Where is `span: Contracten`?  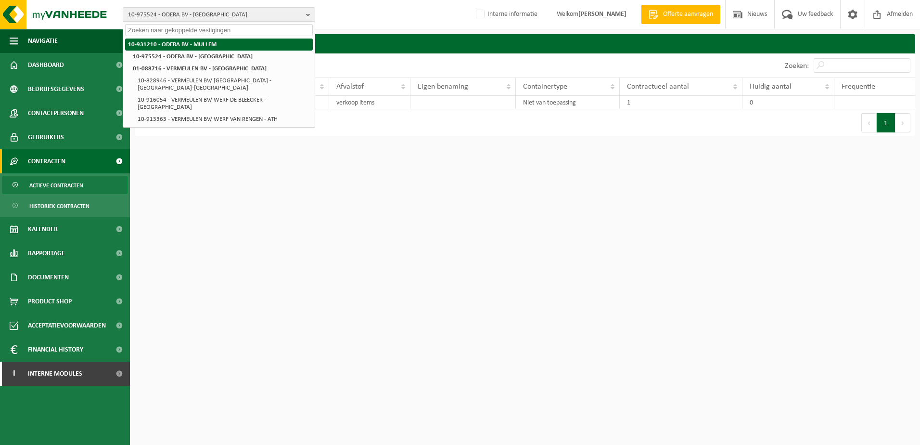 span: Contracten is located at coordinates (47, 161).